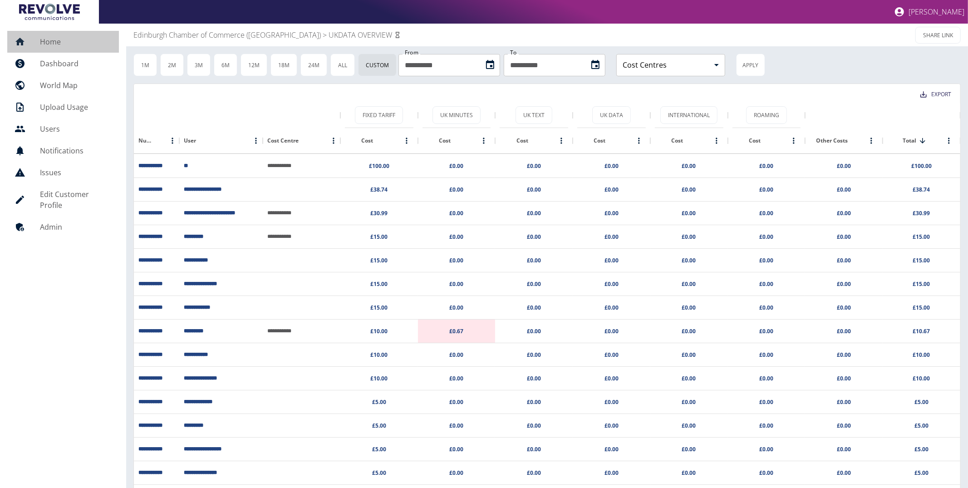 The width and height of the screenshot is (968, 488). Describe the element at coordinates (922, 141) in the screenshot. I see `div: Total` at that location.